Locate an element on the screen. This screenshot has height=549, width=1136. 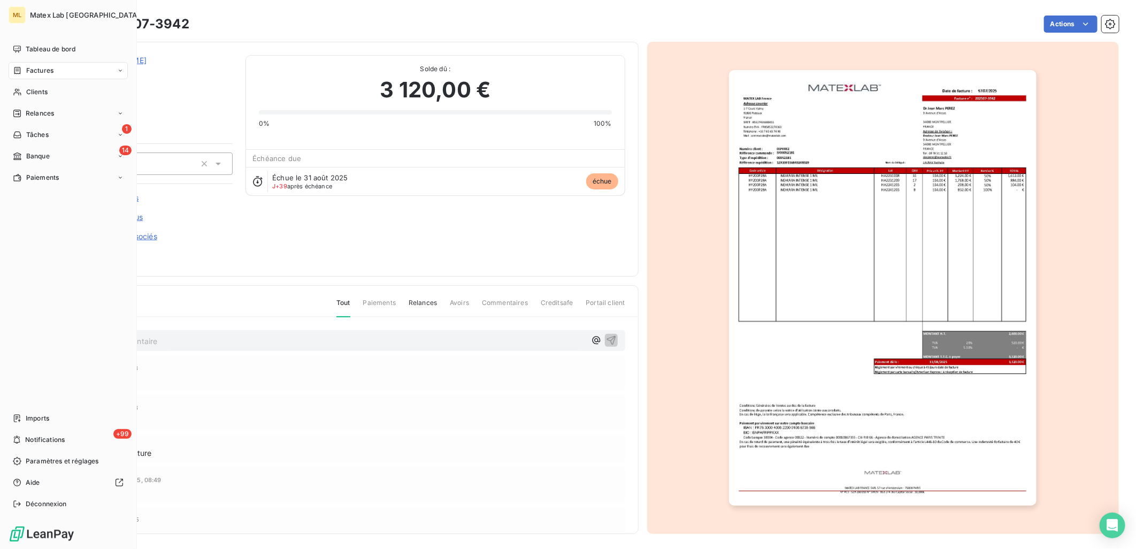
span: Clients is located at coordinates (37, 92).